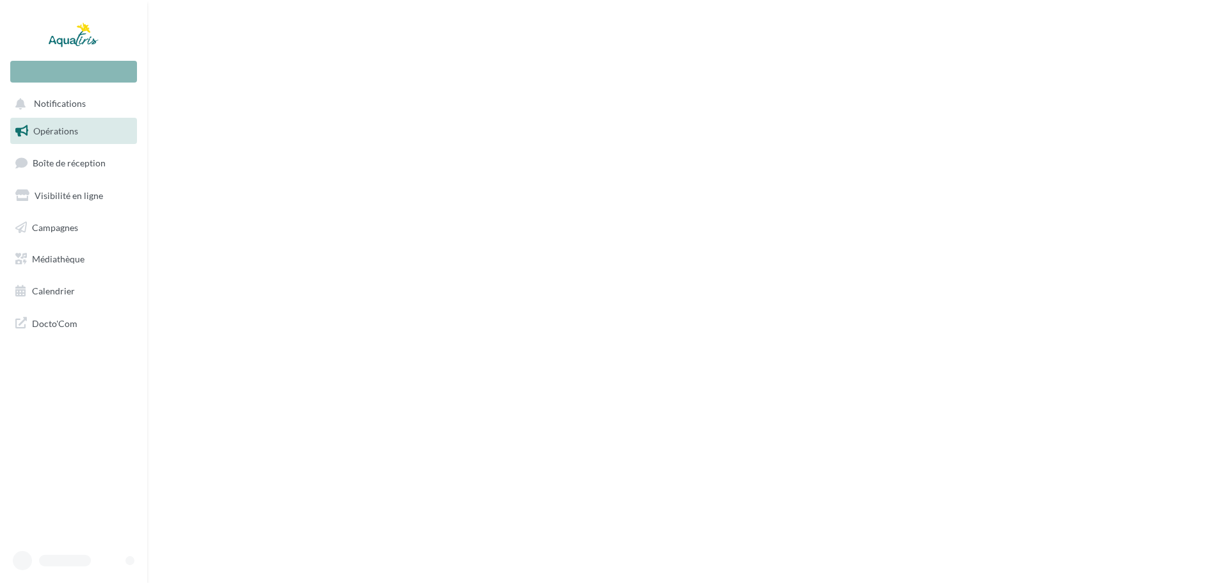 The height and width of the screenshot is (583, 1229). What do you see at coordinates (74, 72) in the screenshot?
I see `div: Nouvelle campagne` at bounding box center [74, 72].